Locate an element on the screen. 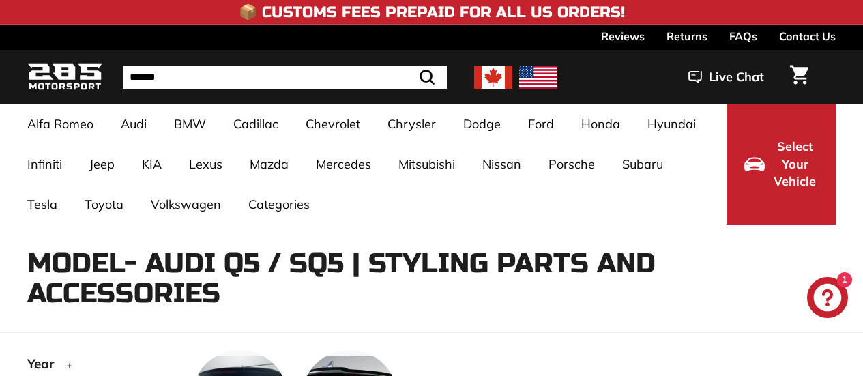  a: Honda is located at coordinates (600, 124).